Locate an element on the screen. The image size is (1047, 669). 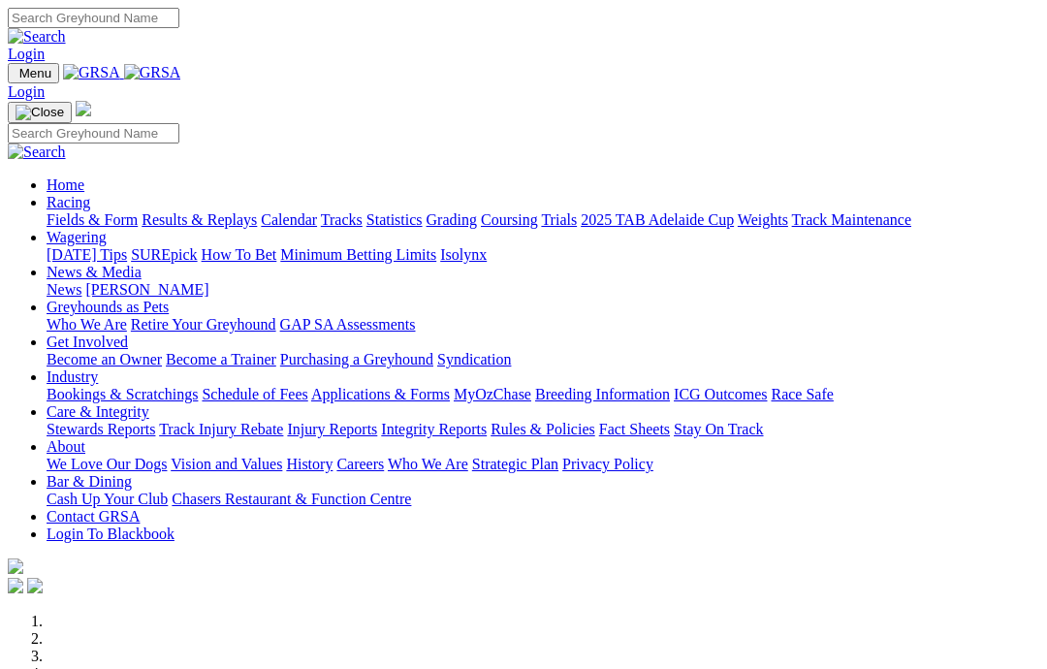
a: Racing is located at coordinates (68, 202).